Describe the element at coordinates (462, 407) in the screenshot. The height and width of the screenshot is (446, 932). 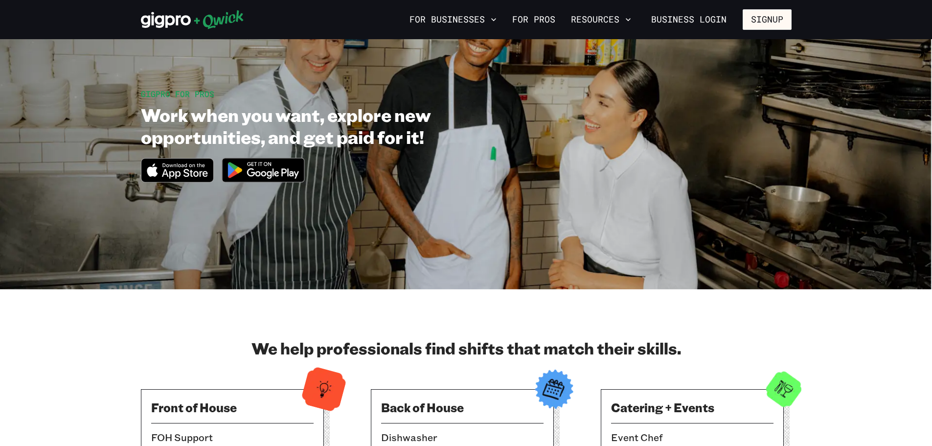
I see `h3: Back of House` at that location.